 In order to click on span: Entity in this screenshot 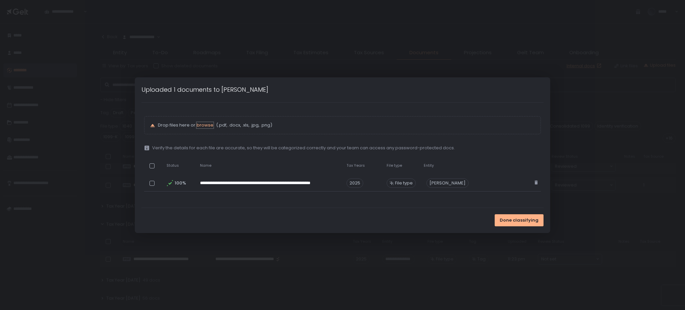, I will do `click(429, 165)`.